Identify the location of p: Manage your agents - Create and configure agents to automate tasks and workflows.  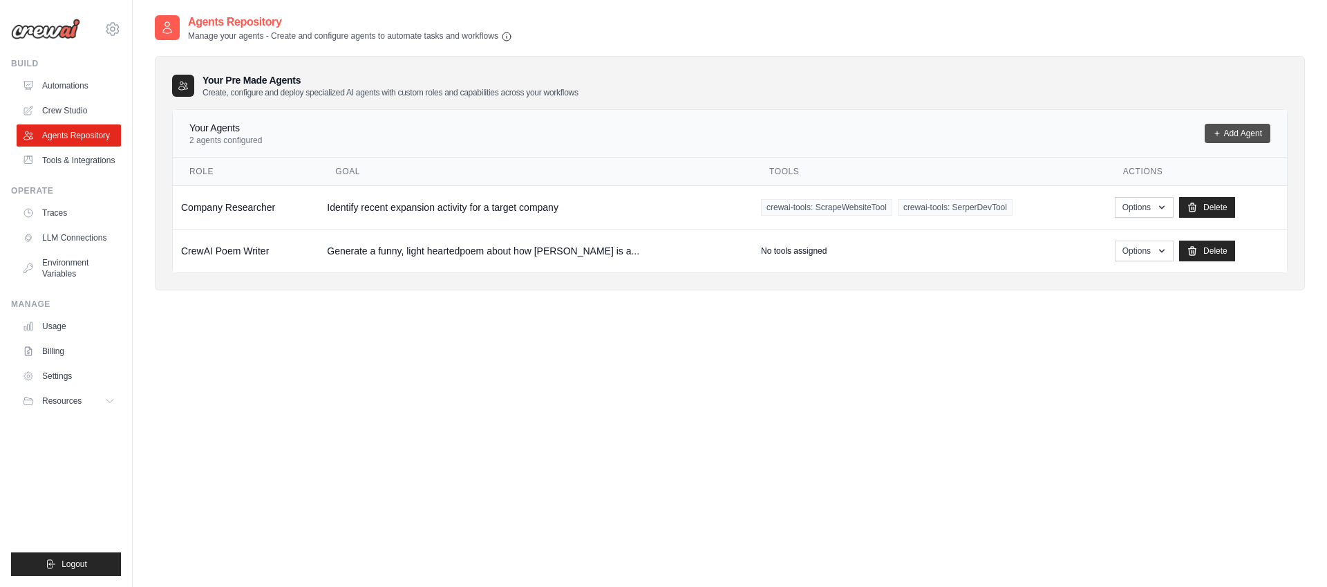
(350, 36).